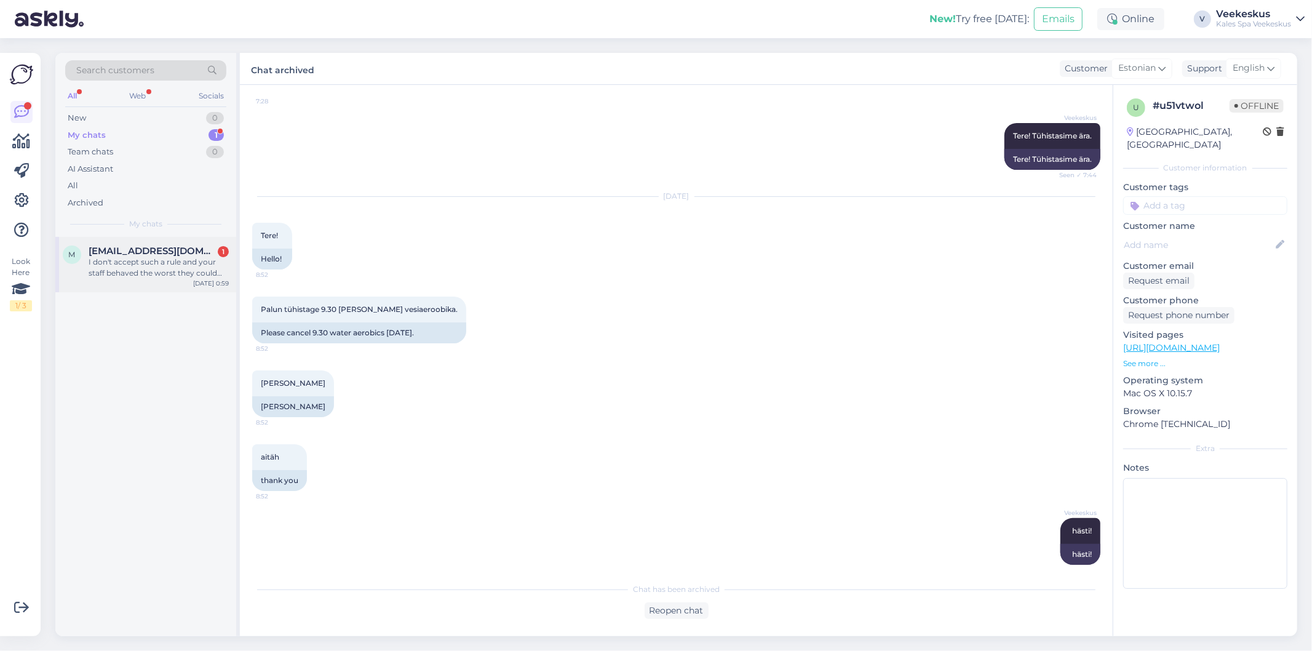 The image size is (1312, 651). Describe the element at coordinates (1205, 266) in the screenshot. I see `p: Customer email` at that location.